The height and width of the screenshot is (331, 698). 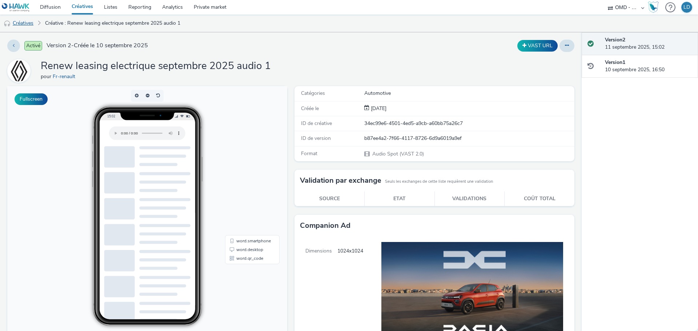 I want to click on img: Fr-renault, so click(x=19, y=71).